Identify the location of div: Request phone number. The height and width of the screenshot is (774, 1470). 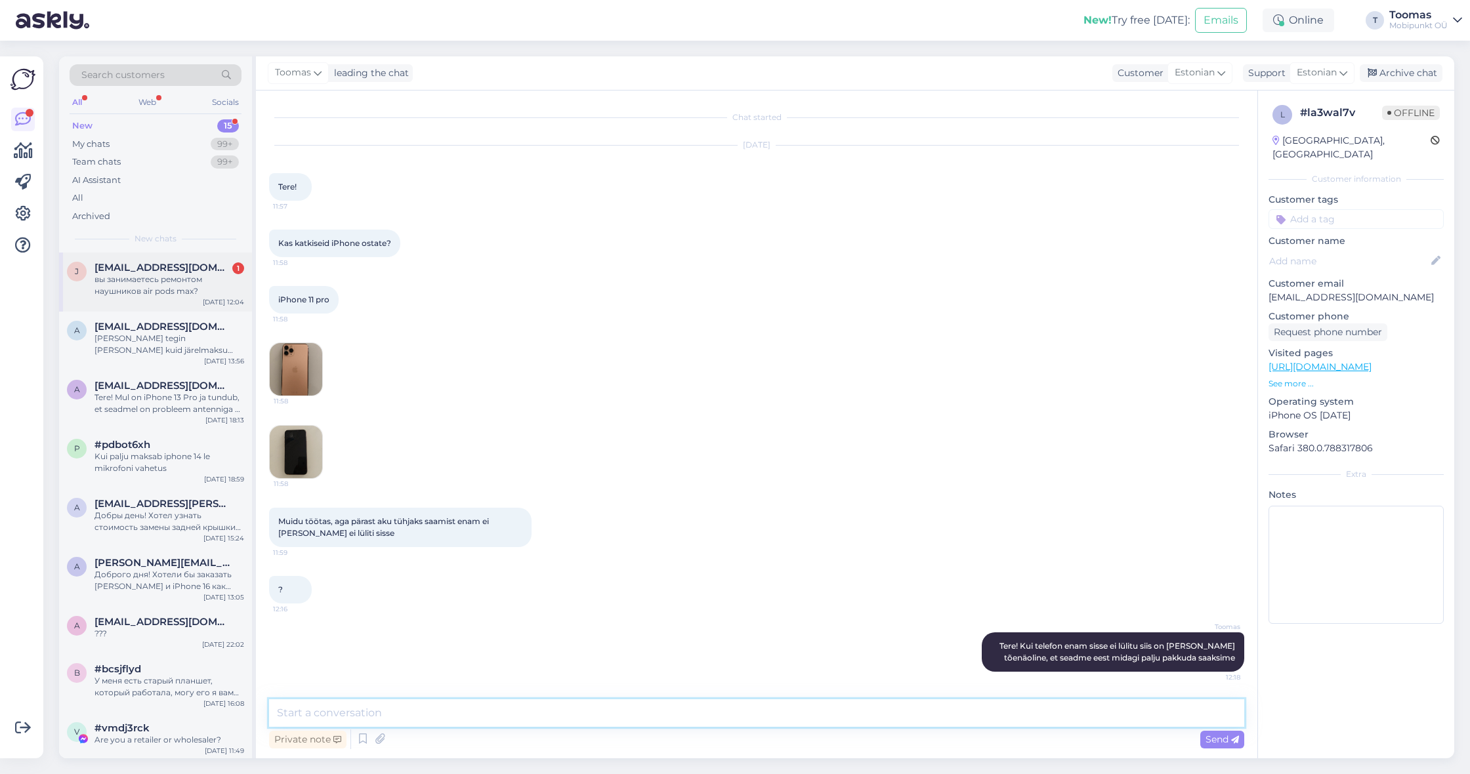
(1328, 332).